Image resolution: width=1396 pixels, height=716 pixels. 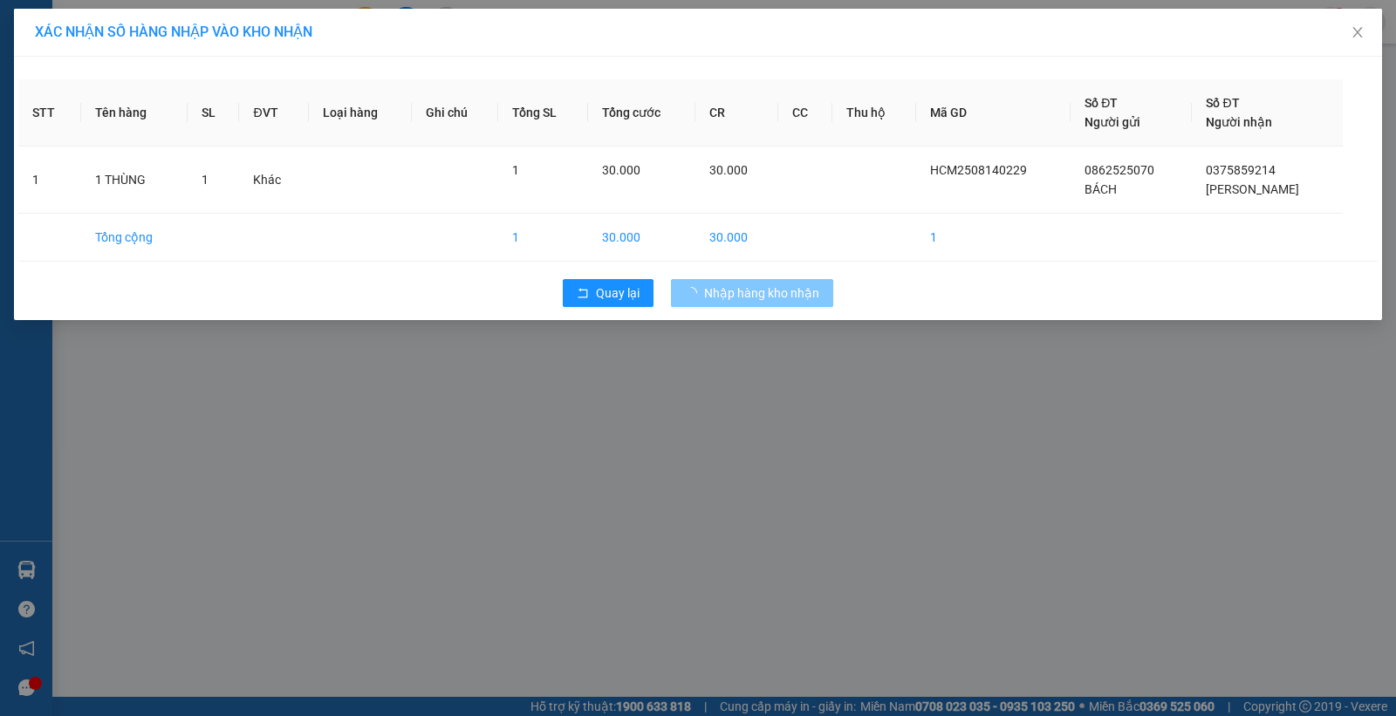 I want to click on th: Thu hộ, so click(x=874, y=113).